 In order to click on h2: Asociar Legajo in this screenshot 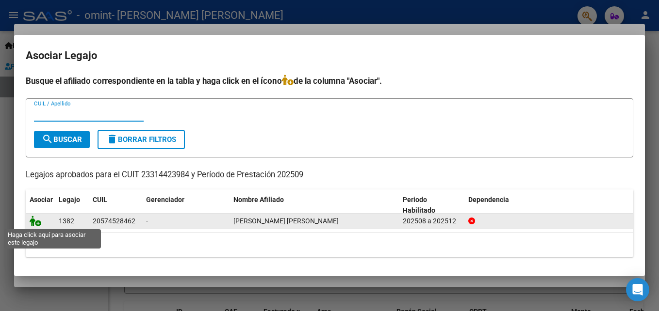, I will do `click(329, 56)`.